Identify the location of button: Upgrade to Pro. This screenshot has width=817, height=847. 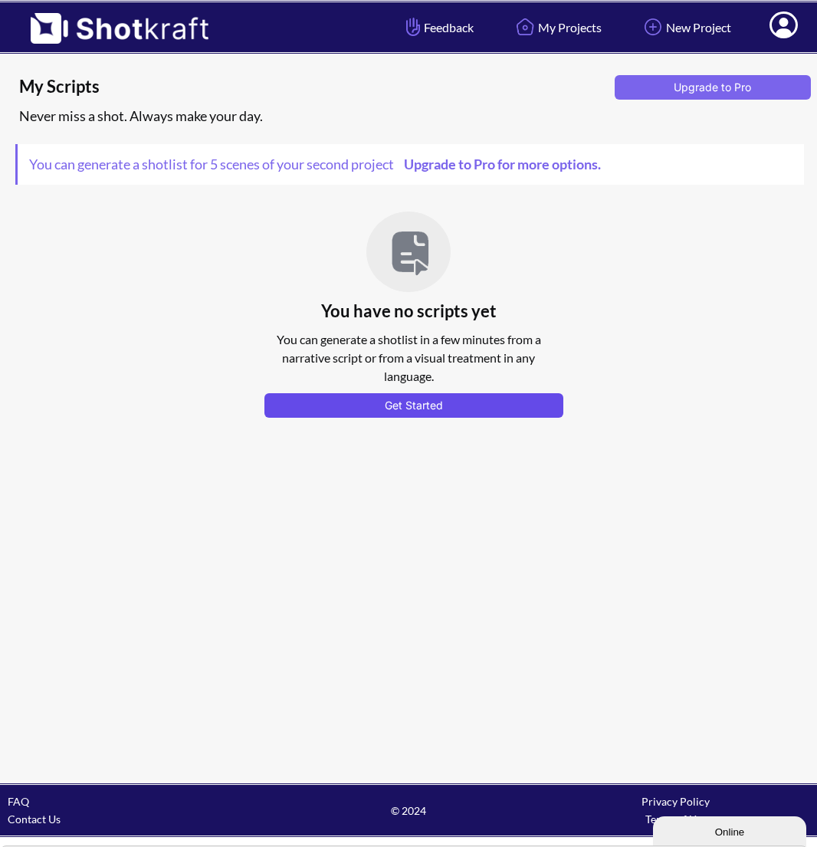
(713, 87).